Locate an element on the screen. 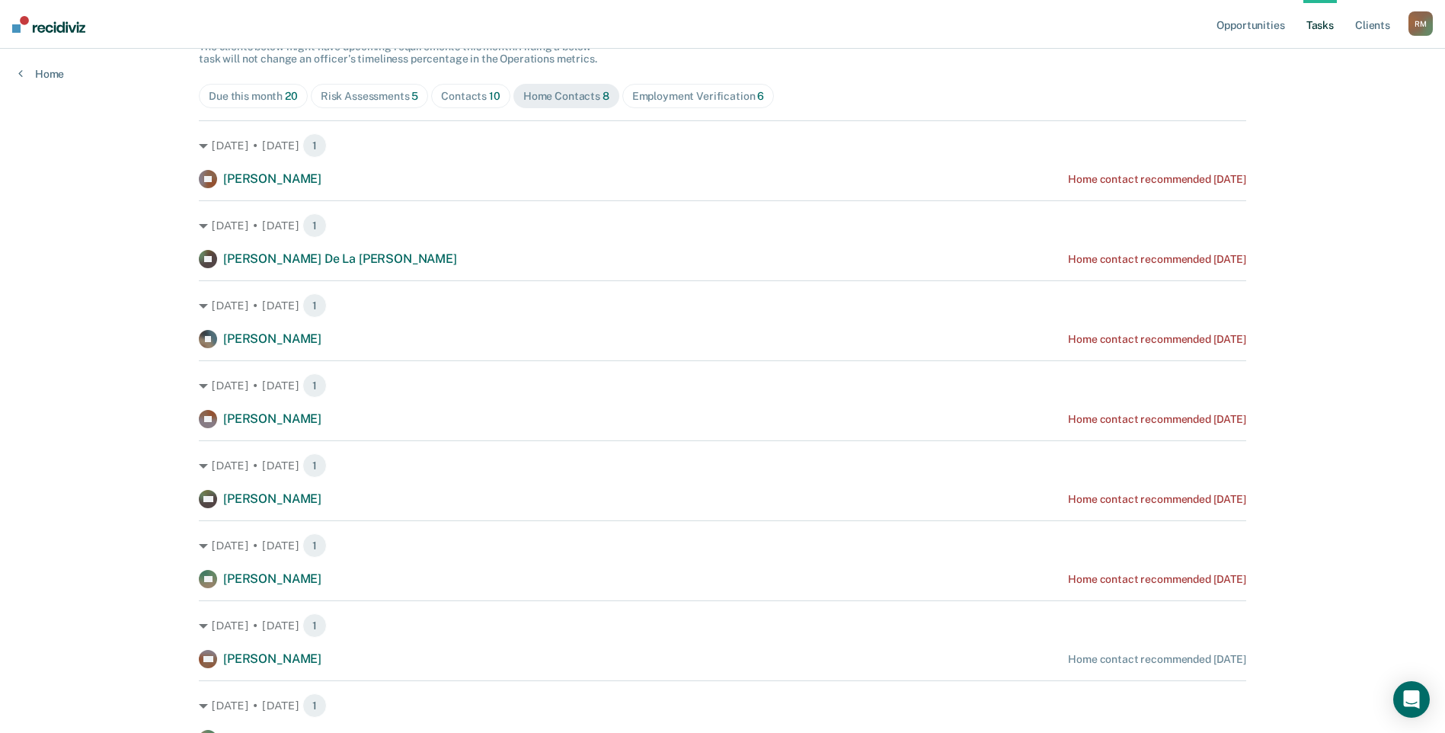 This screenshot has height=733, width=1445. a: Home is located at coordinates (41, 74).